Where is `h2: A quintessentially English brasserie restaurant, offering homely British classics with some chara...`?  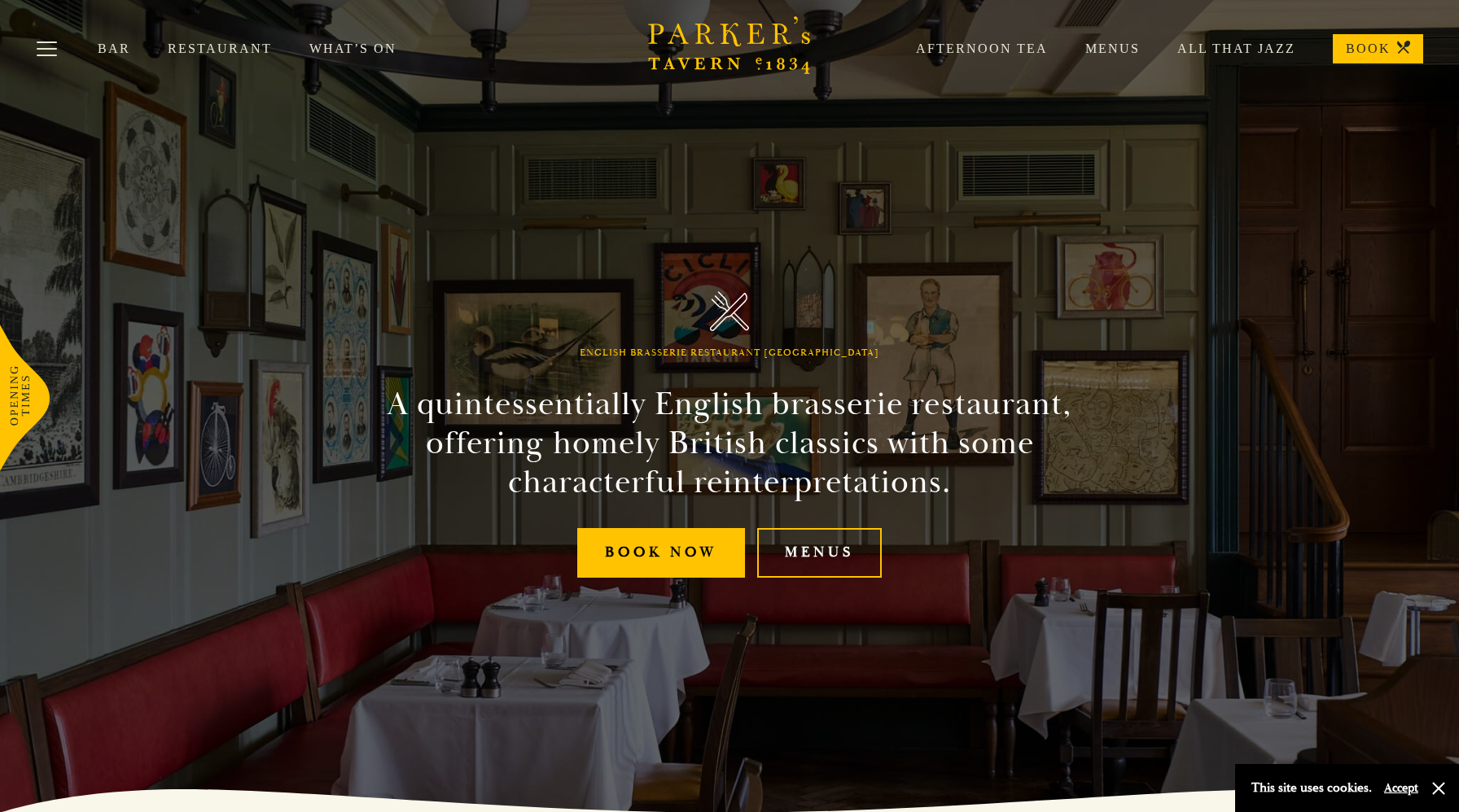 h2: A quintessentially English brasserie restaurant, offering homely British classics with some chara... is located at coordinates (730, 443).